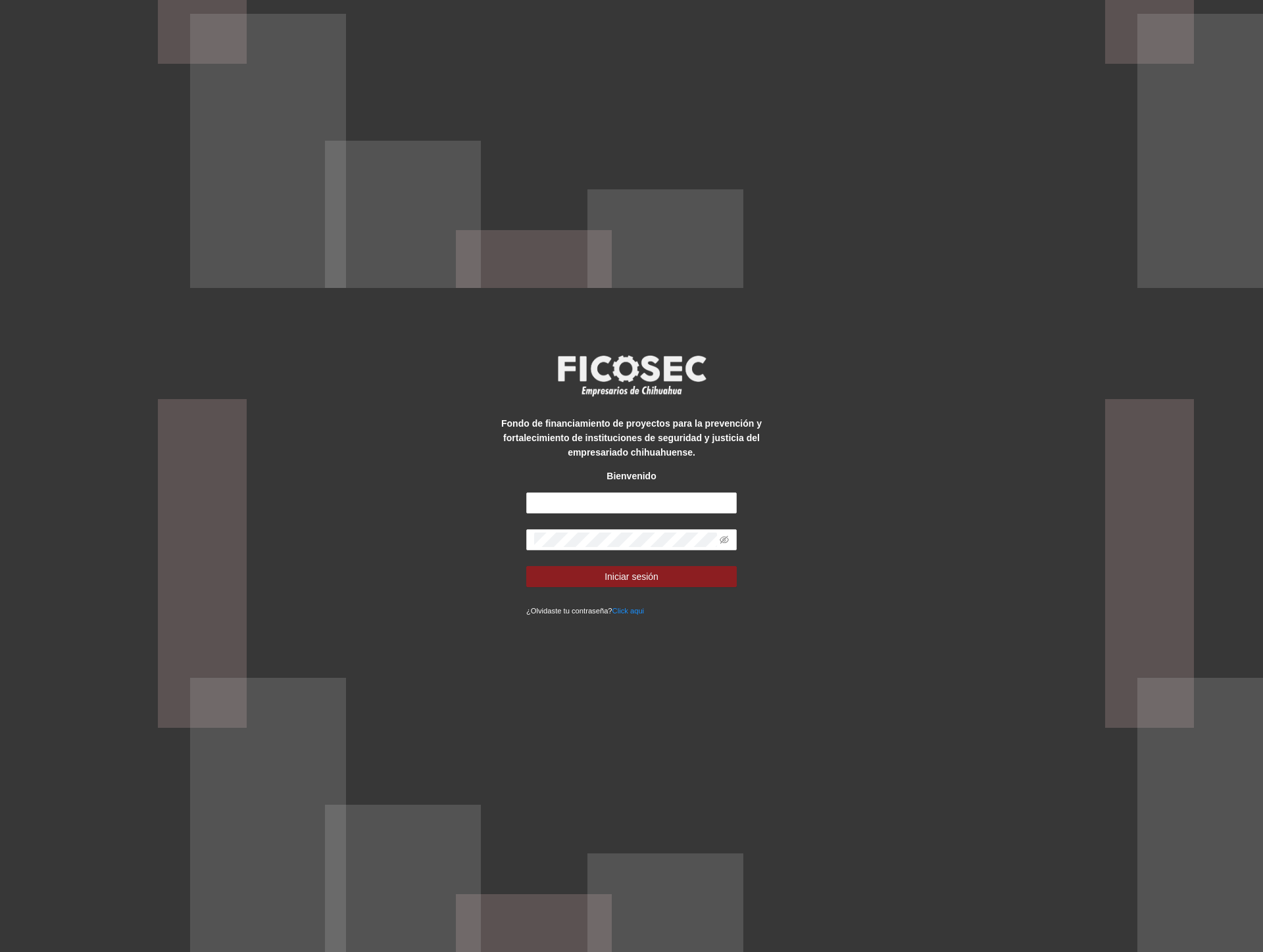 Image resolution: width=1263 pixels, height=952 pixels. I want to click on a: Click aqui, so click(628, 611).